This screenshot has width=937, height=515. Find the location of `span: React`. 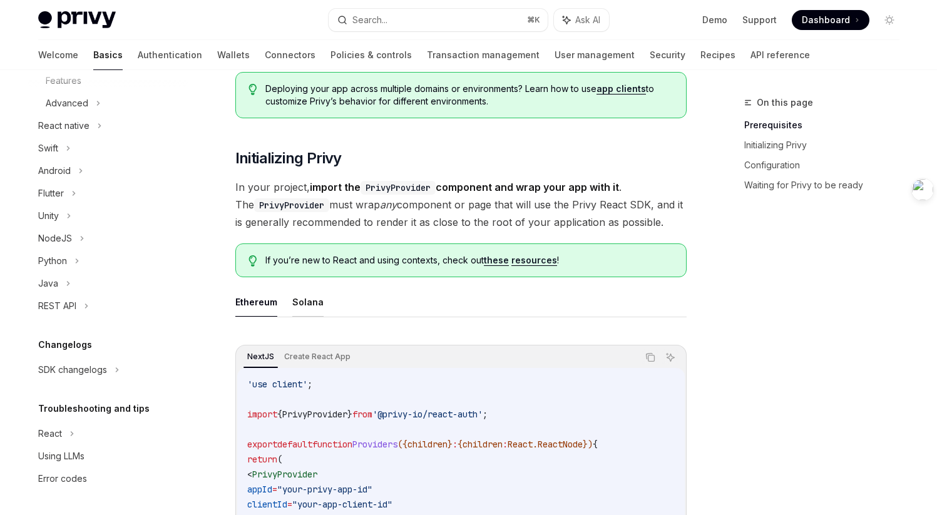

span: React is located at coordinates (520, 444).